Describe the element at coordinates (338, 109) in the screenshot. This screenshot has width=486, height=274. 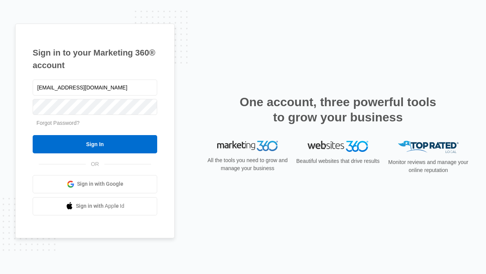
I see `h2: One account, three powerful tools to grow your business` at that location.